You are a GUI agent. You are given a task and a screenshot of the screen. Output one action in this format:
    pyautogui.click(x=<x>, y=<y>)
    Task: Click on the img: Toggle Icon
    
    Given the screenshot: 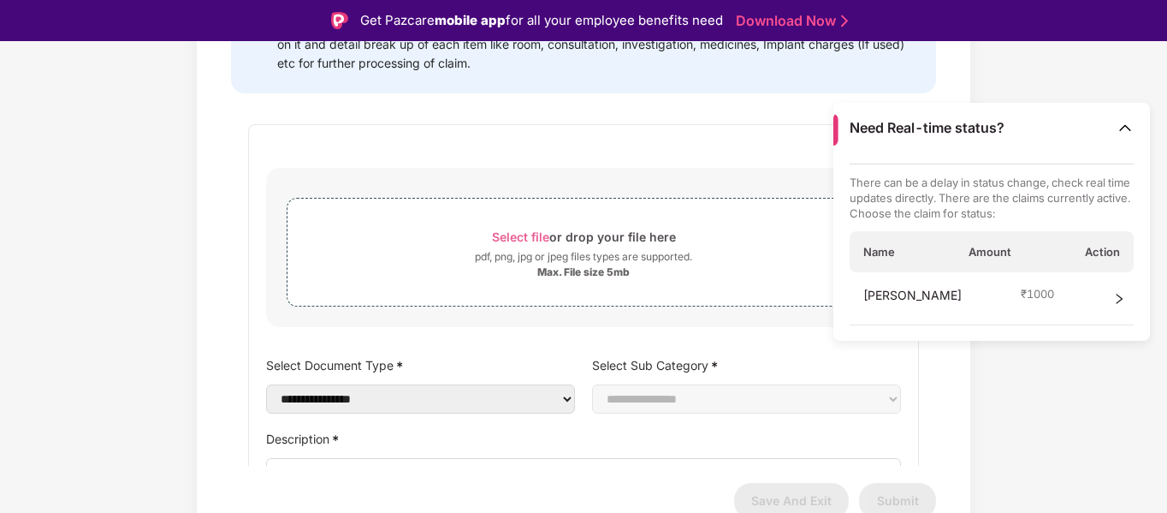 What is the action you would take?
    pyautogui.click(x=1125, y=127)
    